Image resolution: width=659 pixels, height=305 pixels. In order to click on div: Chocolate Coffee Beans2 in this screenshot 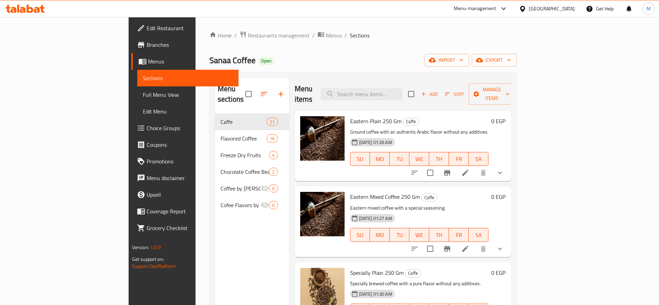, I will do `click(252, 172)`.